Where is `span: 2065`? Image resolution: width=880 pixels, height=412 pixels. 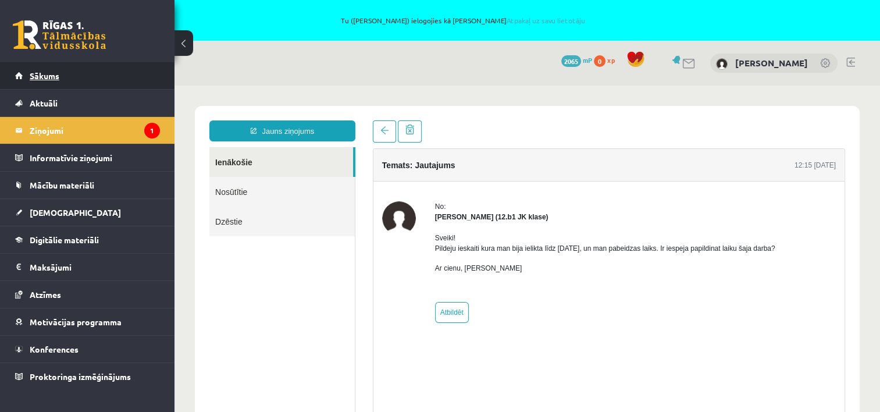
span: 2065 is located at coordinates (571, 61).